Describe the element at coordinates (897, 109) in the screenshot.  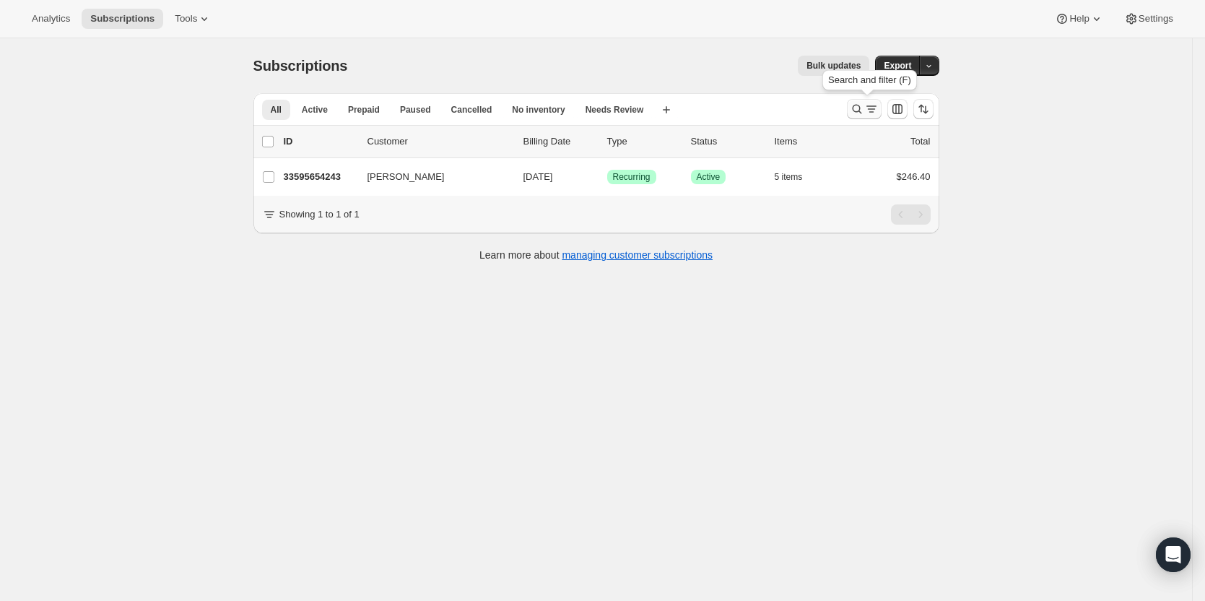
I see `button: Customize table column order and visibility` at that location.